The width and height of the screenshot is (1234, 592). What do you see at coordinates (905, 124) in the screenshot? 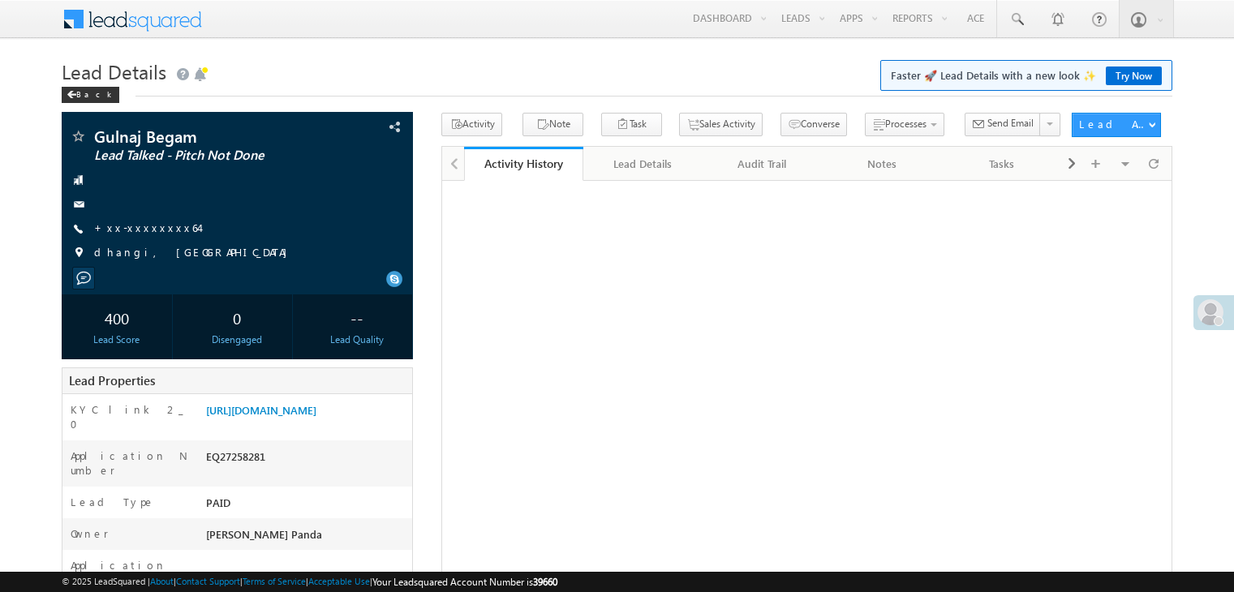
I see `button: Processes` at bounding box center [905, 124].